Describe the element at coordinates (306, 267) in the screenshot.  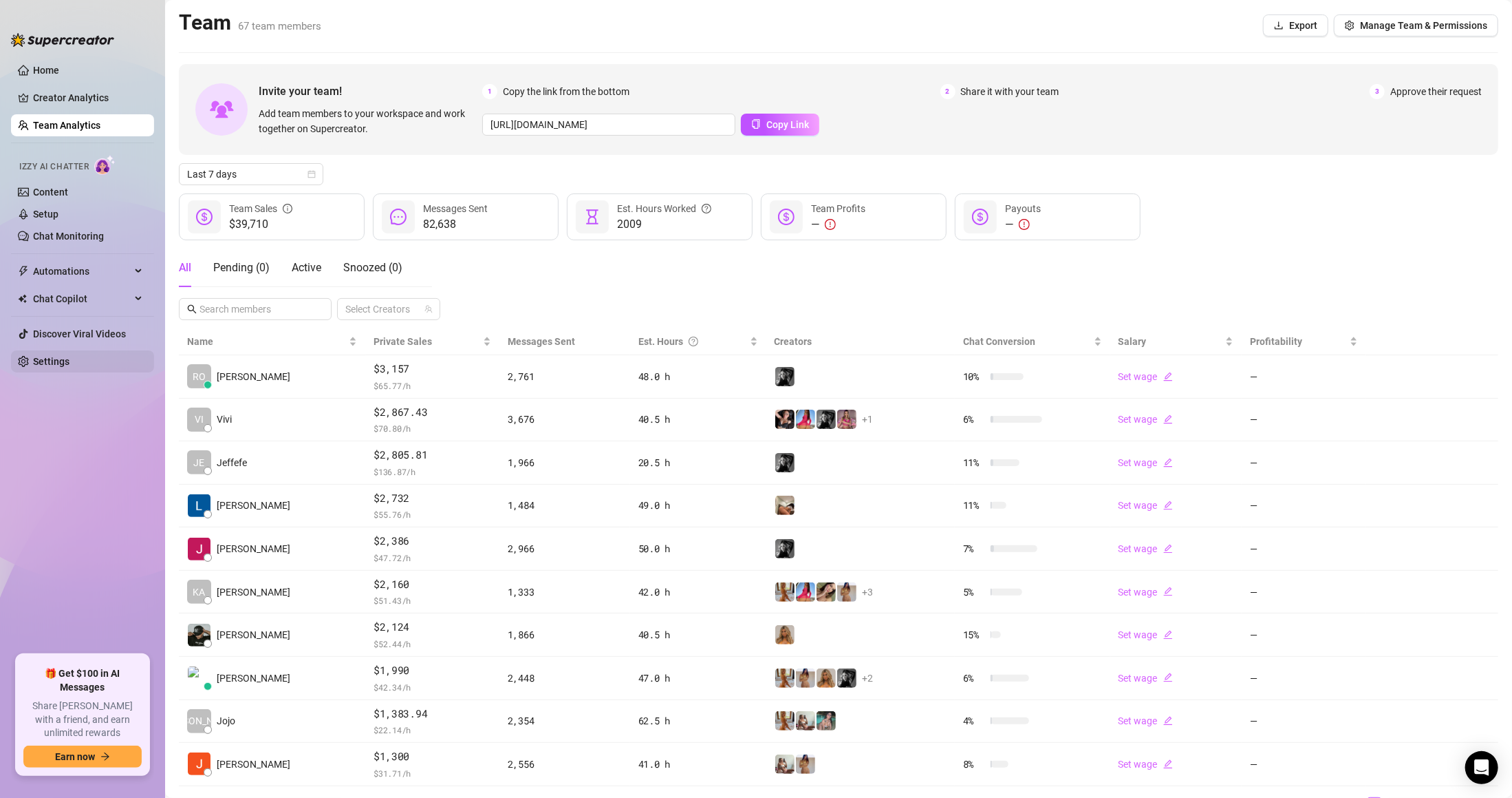
I see `span: Active` at that location.